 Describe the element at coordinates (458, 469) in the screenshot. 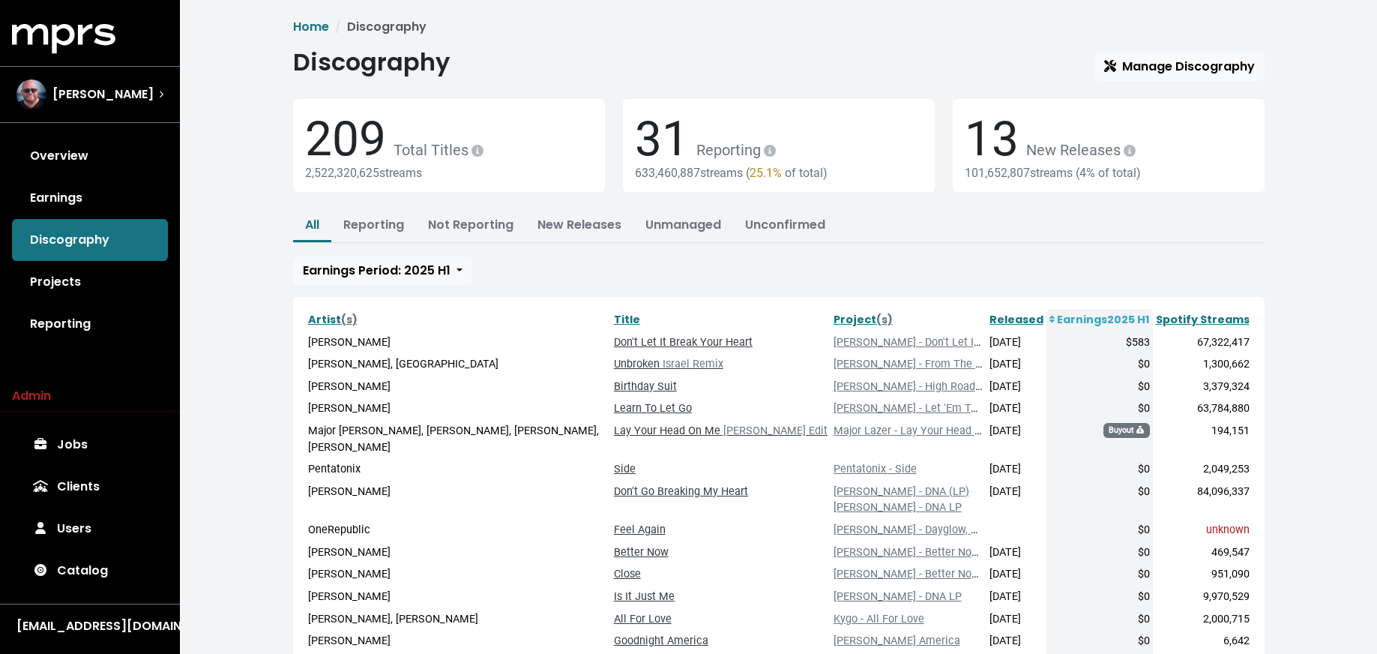

I see `td: Pentatonix` at that location.